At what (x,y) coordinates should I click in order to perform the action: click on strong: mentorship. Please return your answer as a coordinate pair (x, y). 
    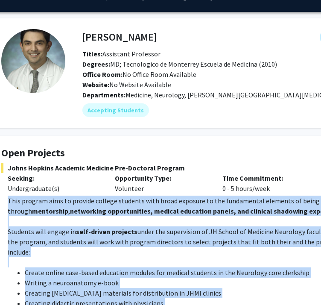
    Looking at the image, I should click on (50, 211).